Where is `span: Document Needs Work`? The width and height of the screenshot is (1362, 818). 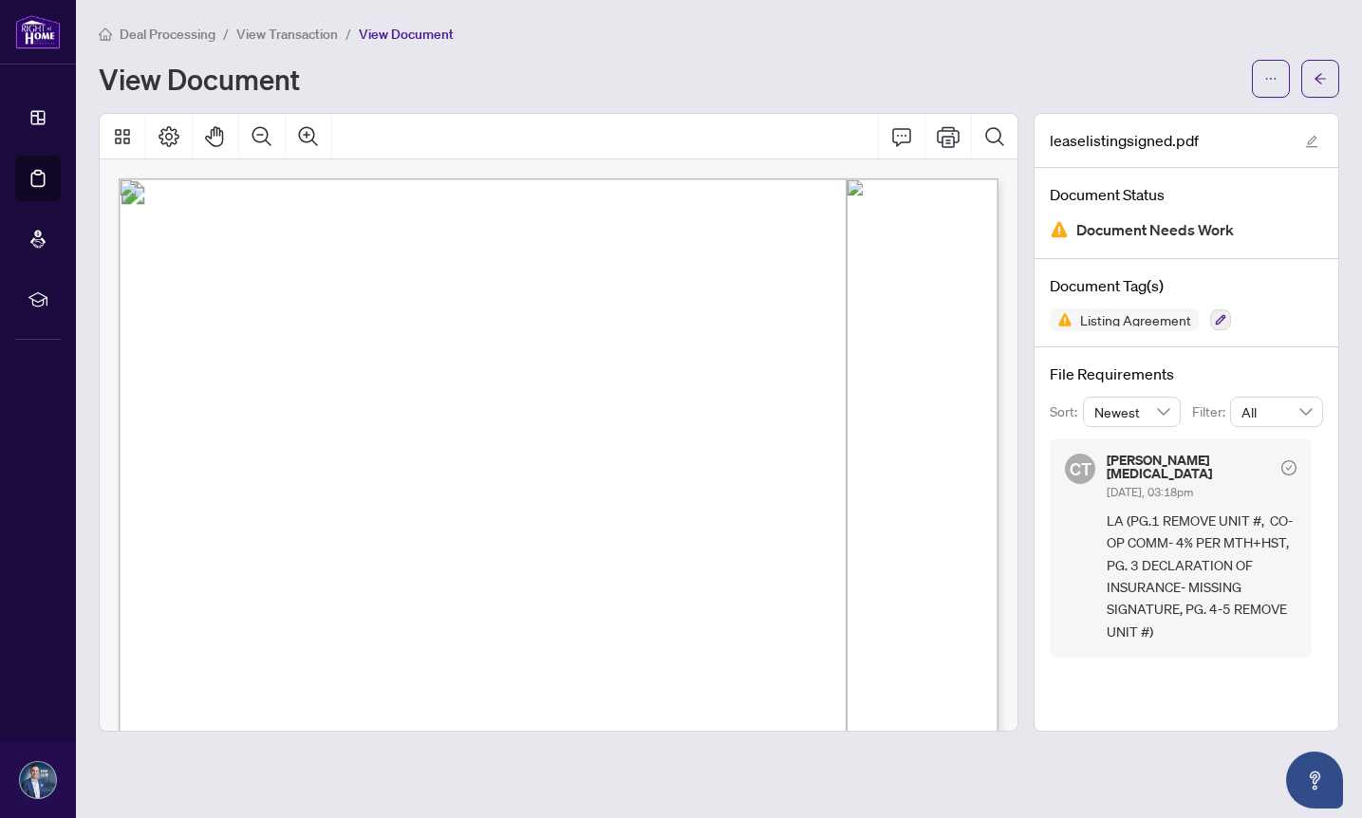 span: Document Needs Work is located at coordinates (1155, 230).